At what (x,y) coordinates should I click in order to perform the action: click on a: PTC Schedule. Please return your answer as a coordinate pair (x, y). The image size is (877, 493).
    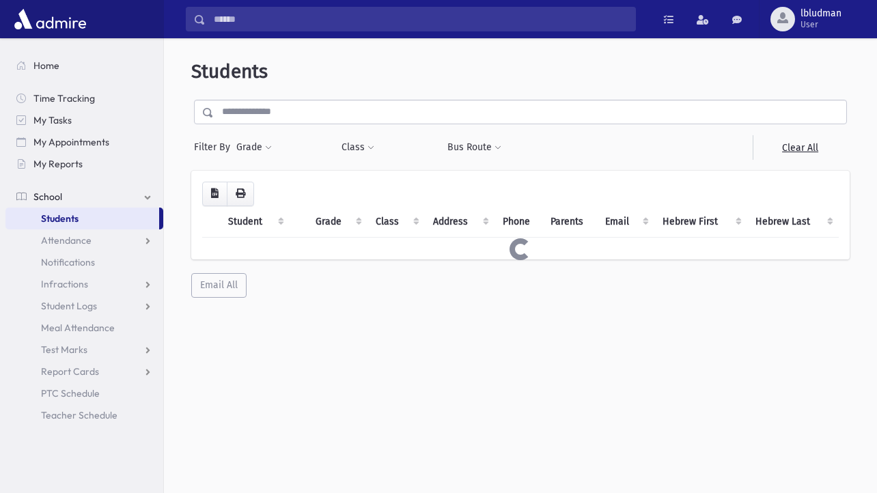
    Looking at the image, I should click on (84, 393).